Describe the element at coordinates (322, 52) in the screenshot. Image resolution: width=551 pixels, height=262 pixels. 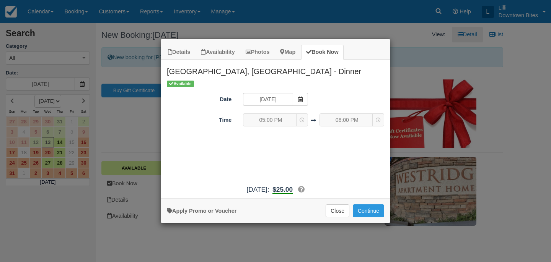
I see `a: Book Now` at that location.